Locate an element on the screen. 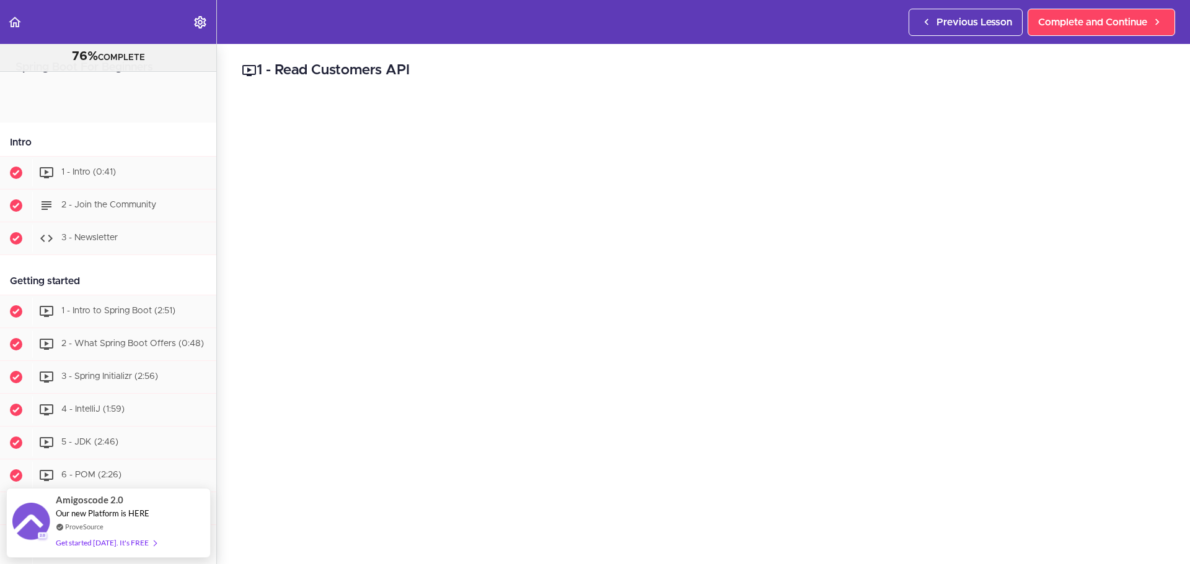 This screenshot has height=564, width=1190. span: Amigoscode 2.0 is located at coordinates (89, 500).